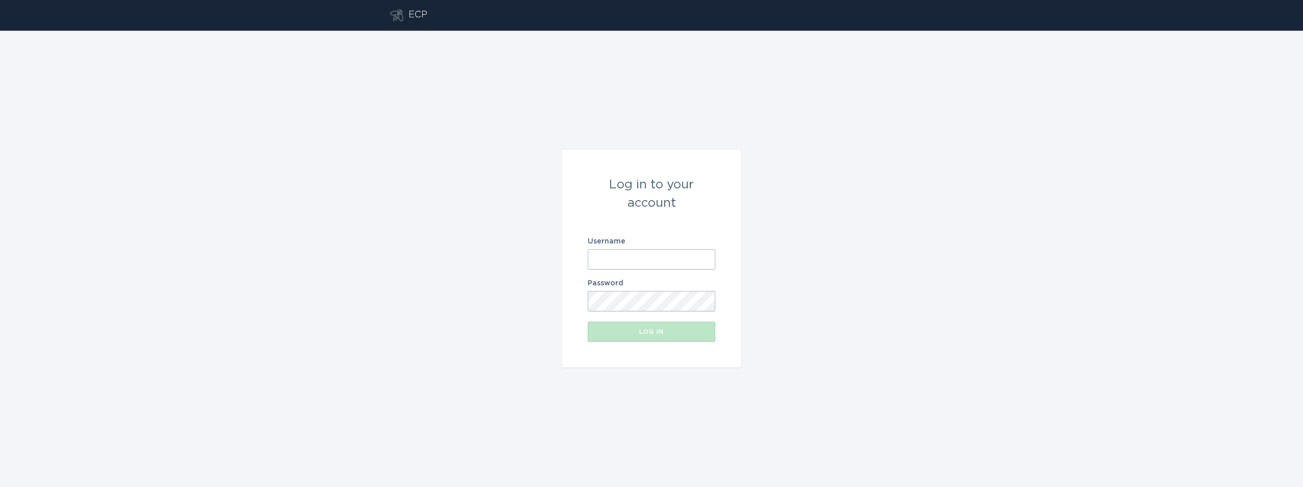 The height and width of the screenshot is (487, 1303). I want to click on div: ECP, so click(418, 15).